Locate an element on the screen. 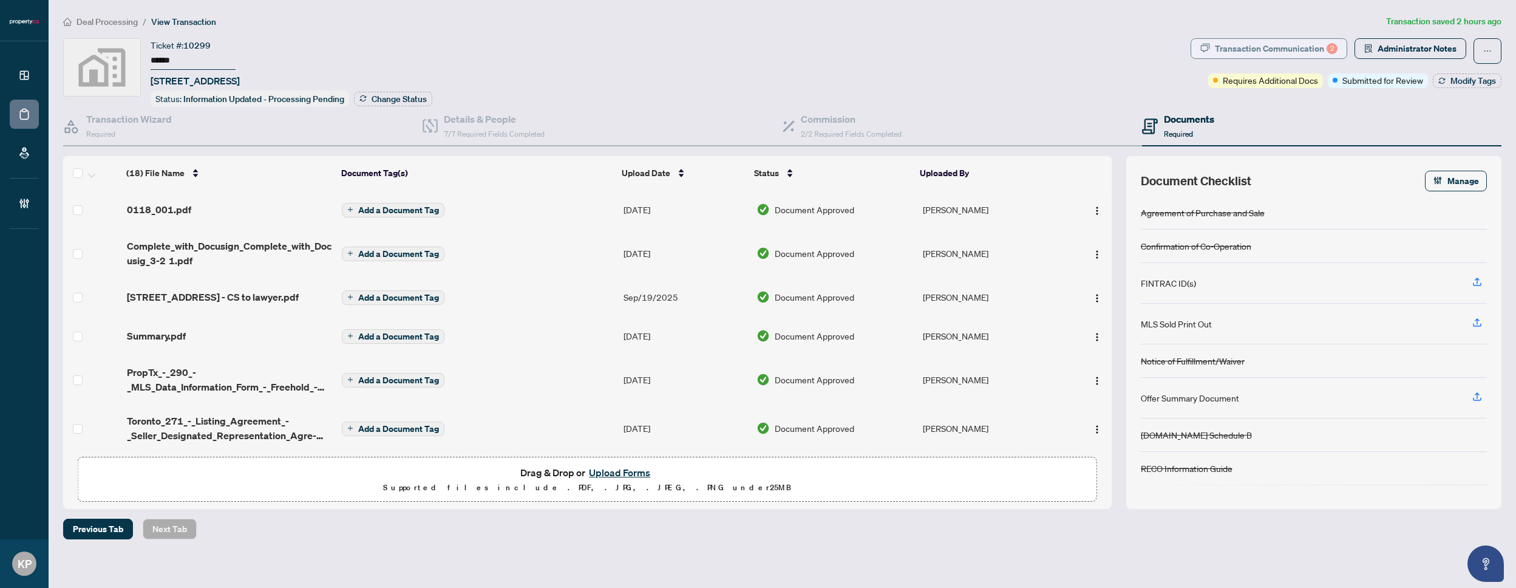 Image resolution: width=1516 pixels, height=588 pixels. div: Confirmation of Co-Operation is located at coordinates (1196, 246).